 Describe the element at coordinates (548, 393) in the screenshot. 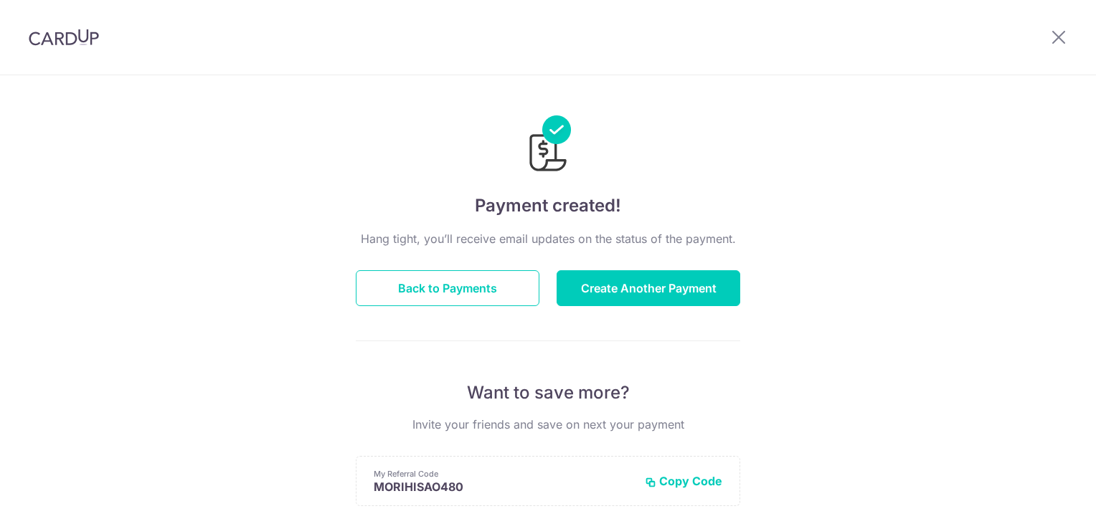

I see `p: Want to save more?` at that location.